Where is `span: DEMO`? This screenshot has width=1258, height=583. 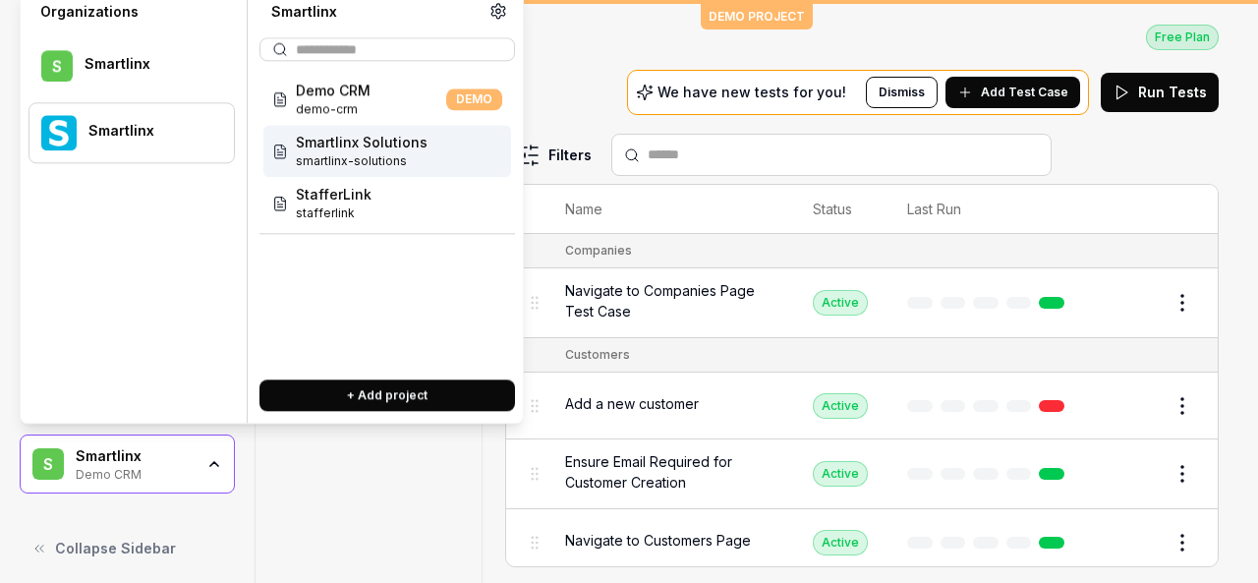
span: DEMO is located at coordinates (474, 99).